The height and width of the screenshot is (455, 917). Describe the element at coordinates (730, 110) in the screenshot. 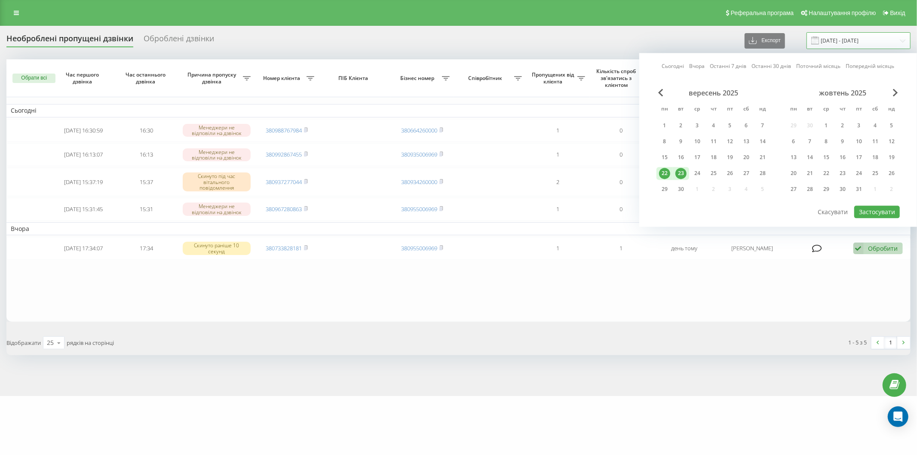

I see `abbr: п’ятниця` at that location.